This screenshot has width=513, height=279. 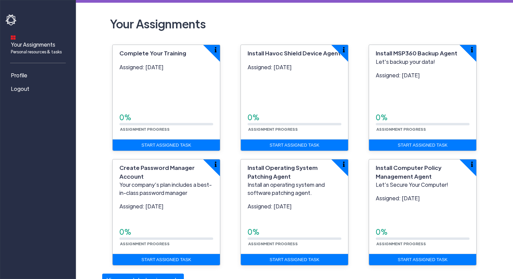 I want to click on span: Install Havoc Shield Device Agent, so click(x=294, y=53).